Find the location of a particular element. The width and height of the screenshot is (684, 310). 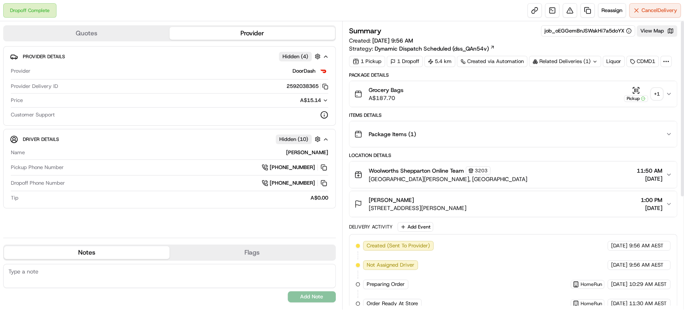

div: Items Details is located at coordinates (514, 115).